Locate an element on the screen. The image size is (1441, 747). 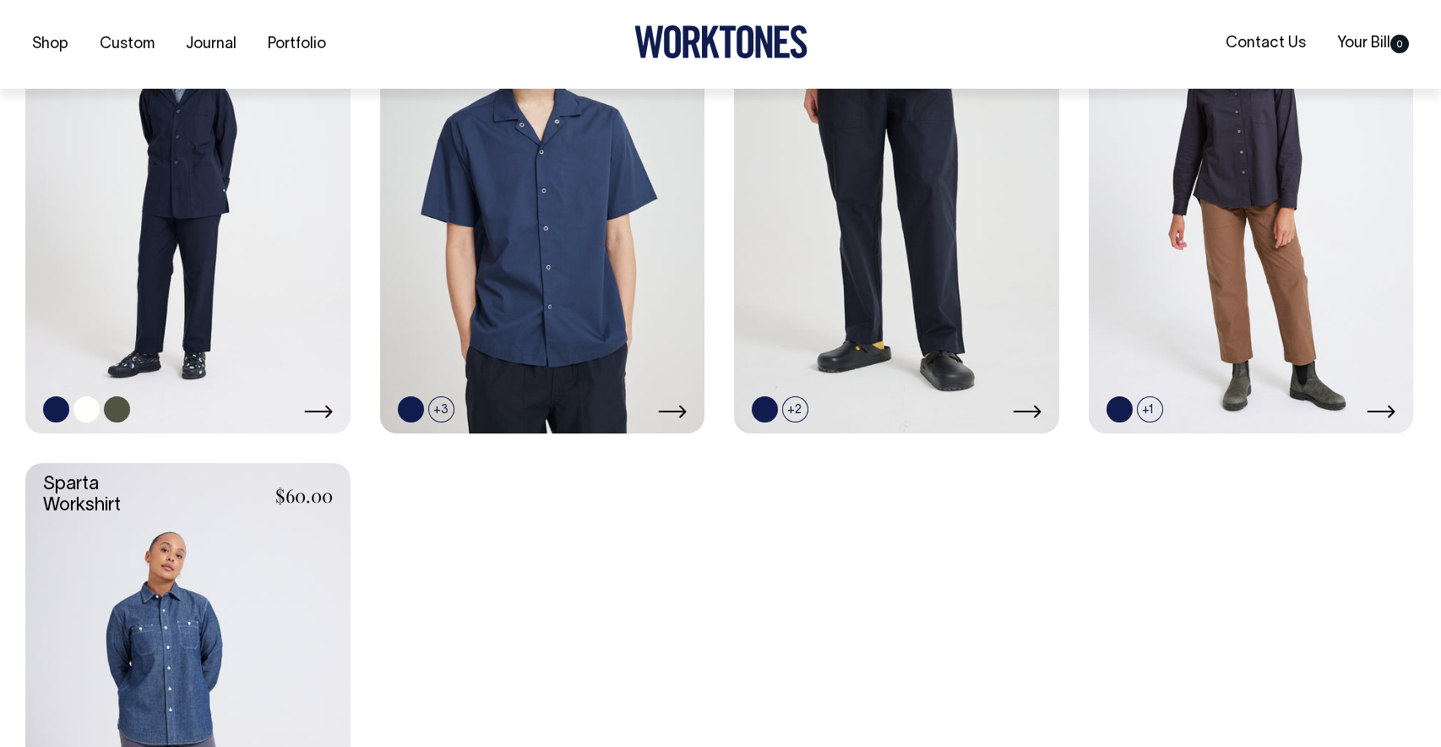
a: Custom is located at coordinates (127, 44).